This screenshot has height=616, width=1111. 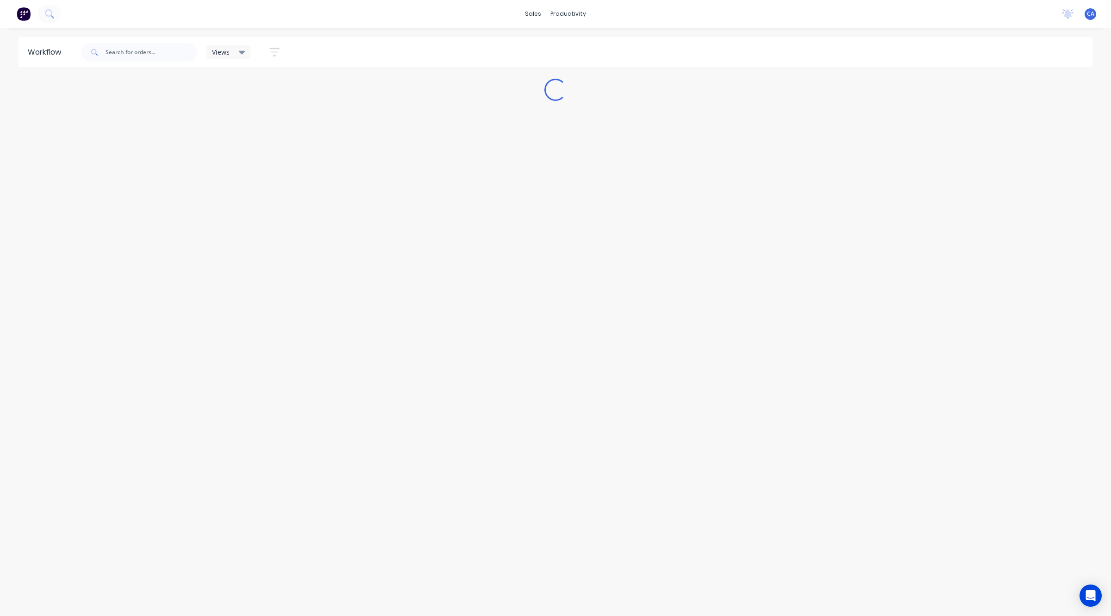 What do you see at coordinates (221, 52) in the screenshot?
I see `span: Views` at bounding box center [221, 52].